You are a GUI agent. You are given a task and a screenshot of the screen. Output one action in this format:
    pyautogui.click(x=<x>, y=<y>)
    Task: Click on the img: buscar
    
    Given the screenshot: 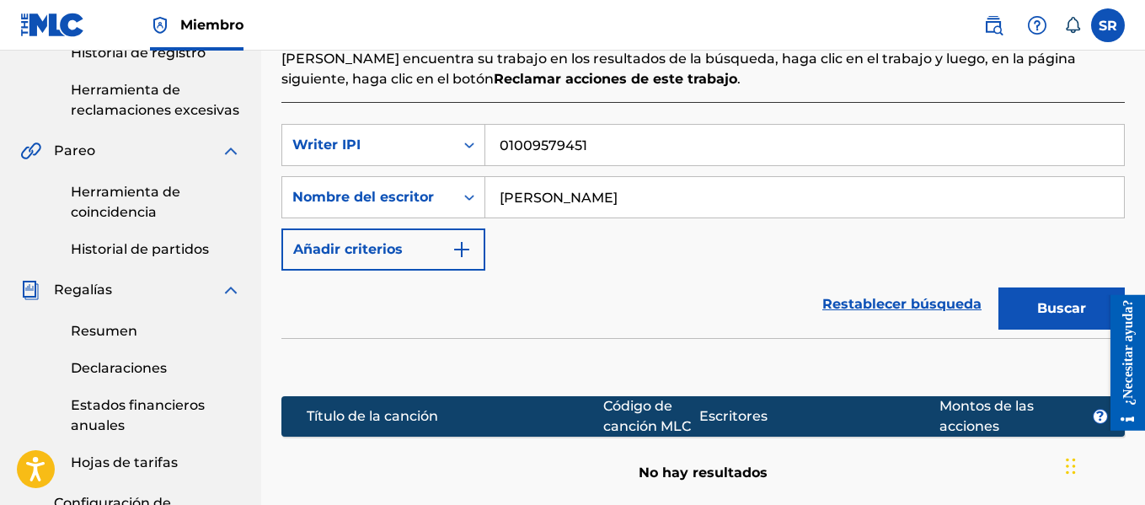 What is the action you would take?
    pyautogui.click(x=994, y=25)
    